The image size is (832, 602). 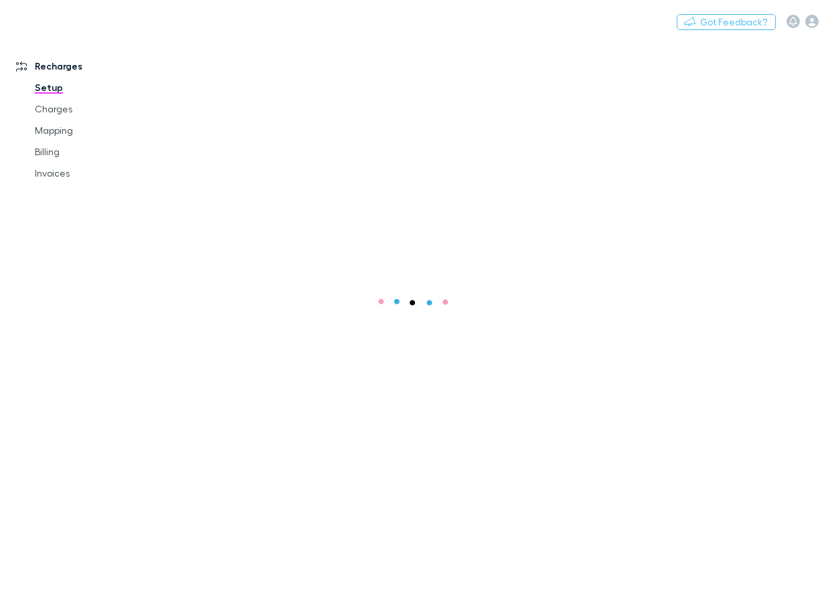 What do you see at coordinates (726, 22) in the screenshot?
I see `button: Got Feedback?` at bounding box center [726, 22].